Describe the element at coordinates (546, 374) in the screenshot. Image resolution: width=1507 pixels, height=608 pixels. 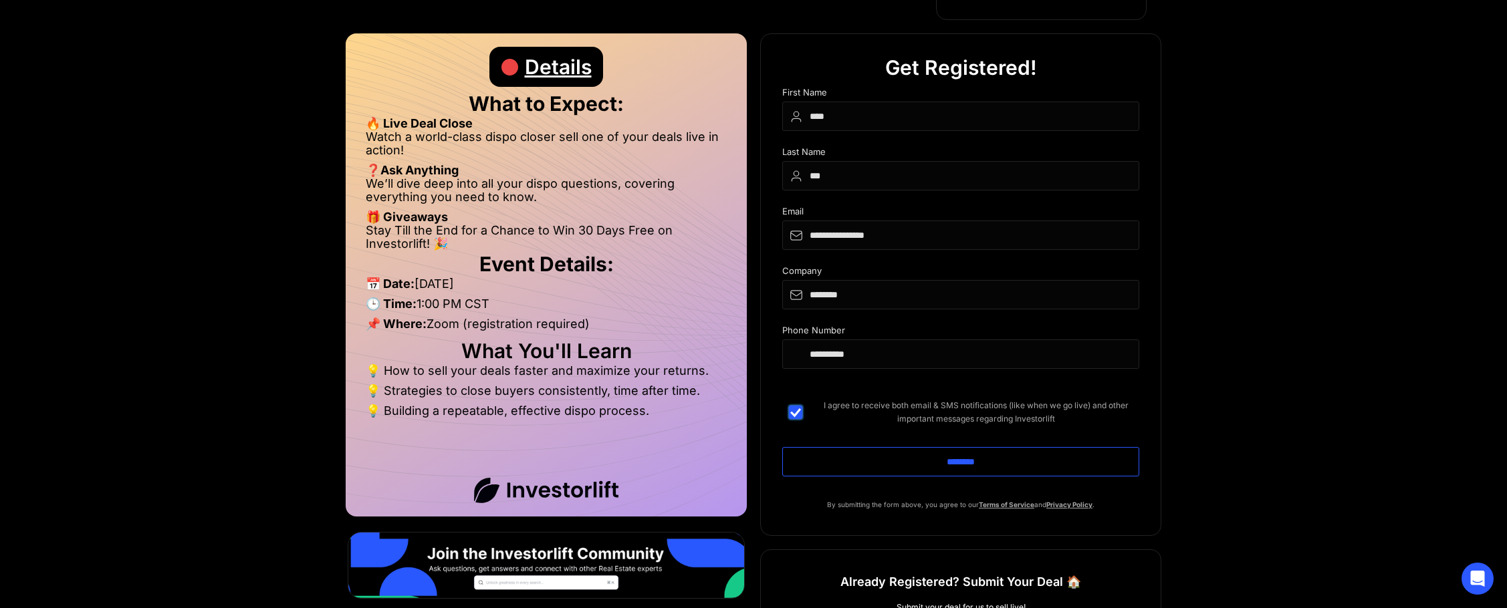
I see `li: 💡 How to sell your deals faster and maximize your returns.` at that location.